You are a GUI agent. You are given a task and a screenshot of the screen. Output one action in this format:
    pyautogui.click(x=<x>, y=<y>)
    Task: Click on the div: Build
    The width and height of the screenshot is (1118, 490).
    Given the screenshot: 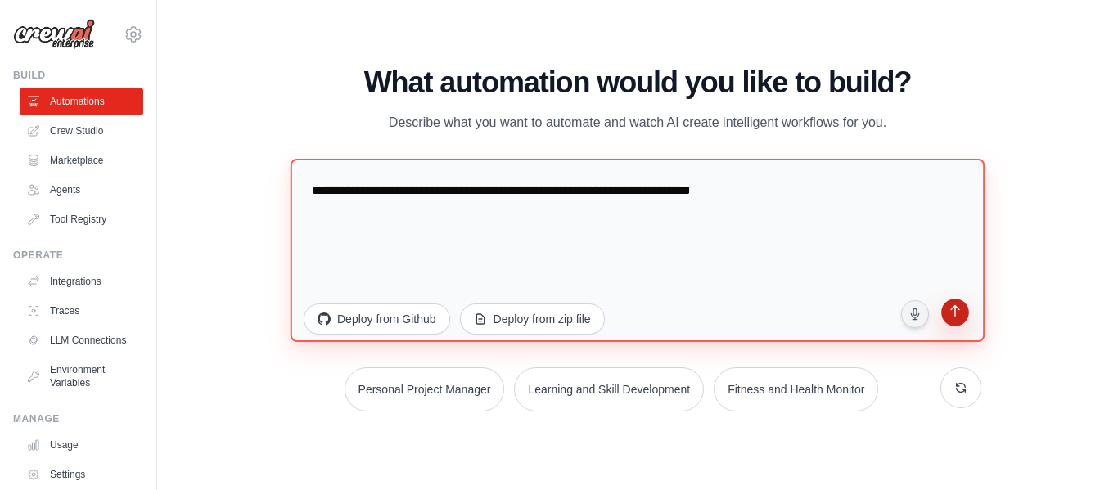 What is the action you would take?
    pyautogui.click(x=78, y=75)
    